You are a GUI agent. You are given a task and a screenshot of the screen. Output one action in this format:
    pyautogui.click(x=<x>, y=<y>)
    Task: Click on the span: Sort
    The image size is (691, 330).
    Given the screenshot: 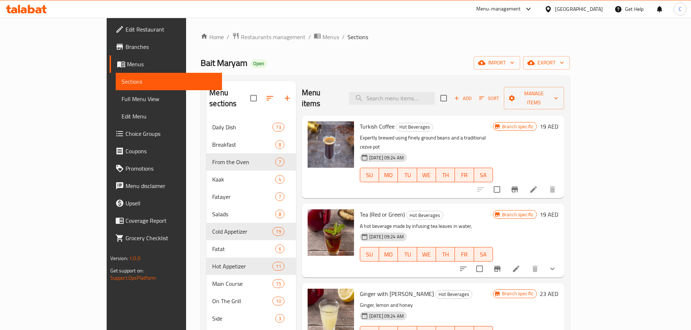 What is the action you would take?
    pyautogui.click(x=489, y=98)
    